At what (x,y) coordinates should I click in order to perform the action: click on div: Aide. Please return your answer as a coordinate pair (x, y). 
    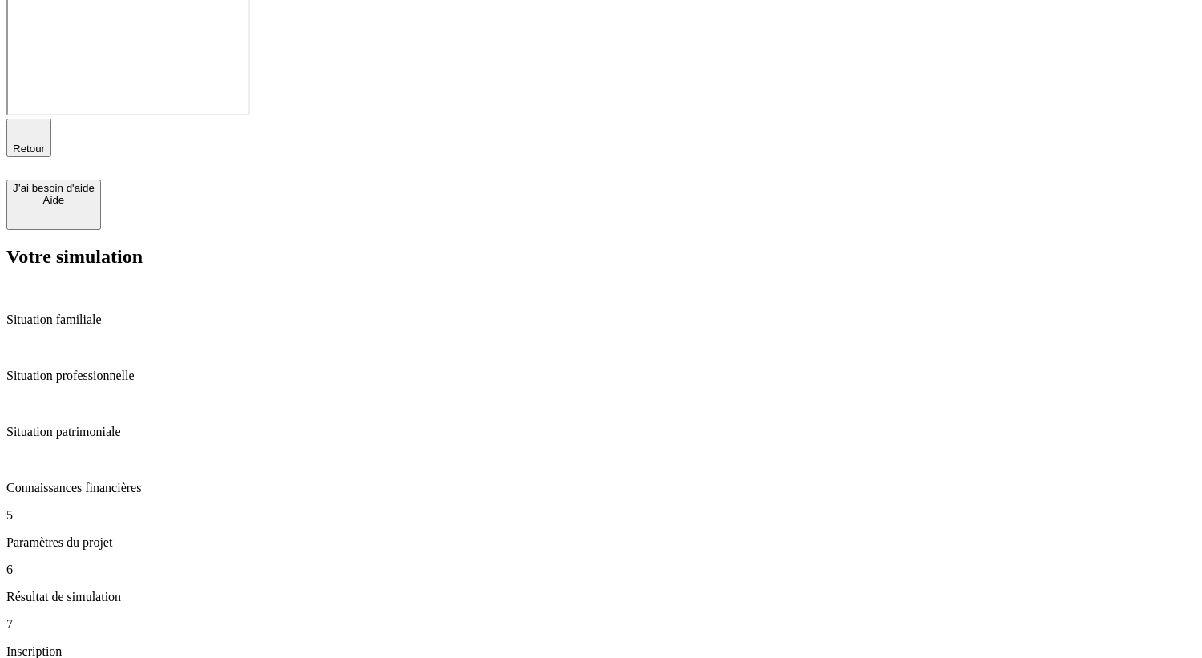
    Looking at the image, I should click on (54, 199).